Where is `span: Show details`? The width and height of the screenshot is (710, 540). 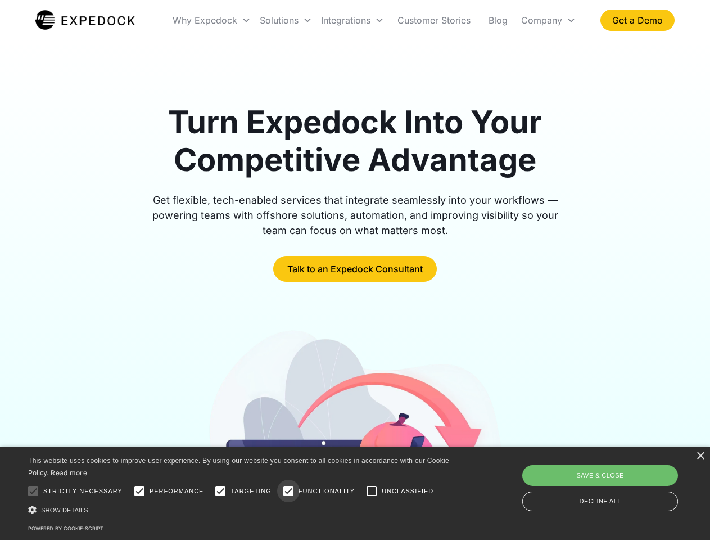
span: Show details is located at coordinates (65, 510).